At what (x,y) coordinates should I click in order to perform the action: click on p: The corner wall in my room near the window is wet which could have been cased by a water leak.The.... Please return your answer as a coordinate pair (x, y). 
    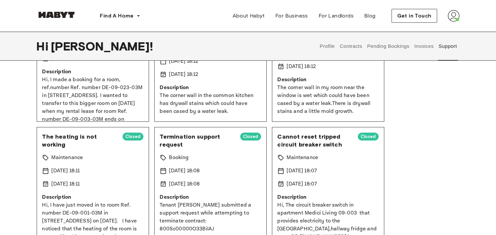
    Looking at the image, I should click on (328, 100).